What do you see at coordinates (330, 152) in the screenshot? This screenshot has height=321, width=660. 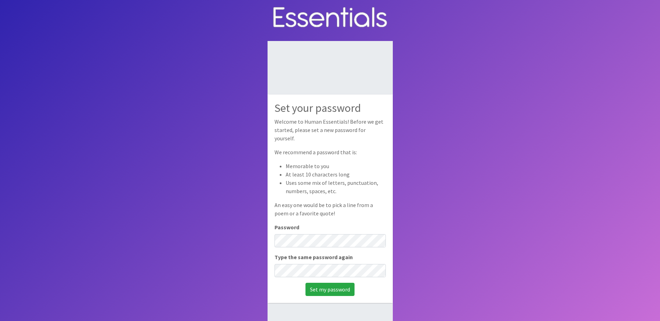 I see `p: We recommend a password that is:` at bounding box center [330, 152].